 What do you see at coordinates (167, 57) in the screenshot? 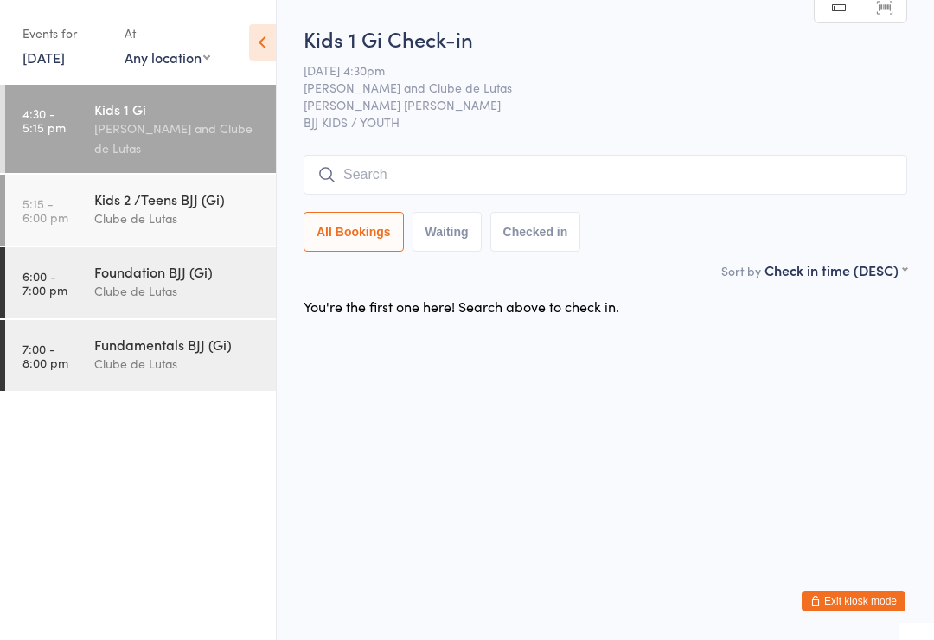
I see `div: Any location` at bounding box center [167, 57].